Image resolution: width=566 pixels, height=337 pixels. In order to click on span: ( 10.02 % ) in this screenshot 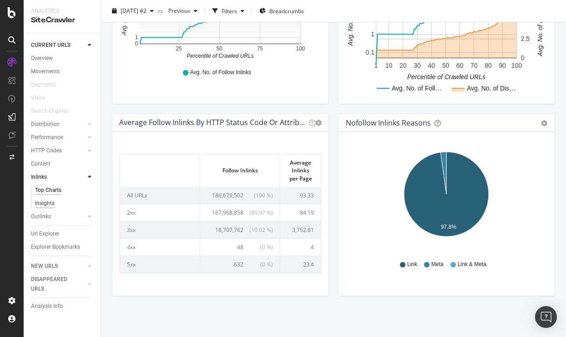, I will do `click(259, 230)`.